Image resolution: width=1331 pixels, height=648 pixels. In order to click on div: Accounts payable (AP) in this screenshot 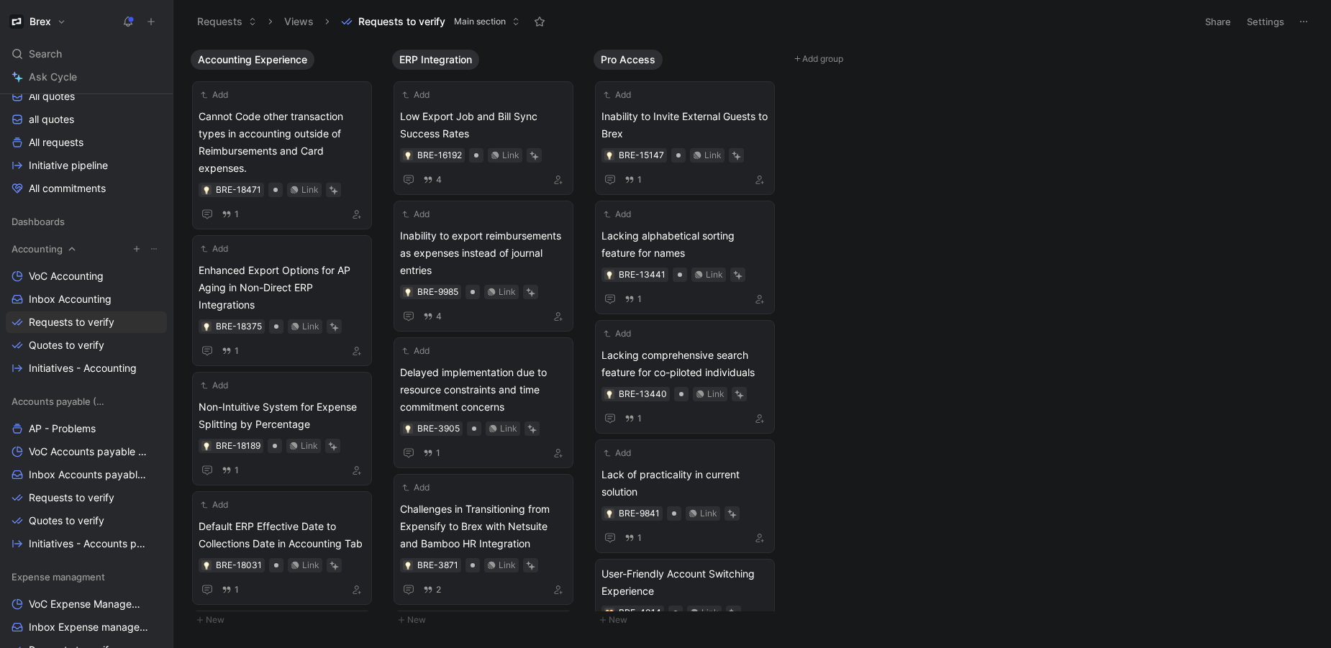, I will do `click(86, 401)`.